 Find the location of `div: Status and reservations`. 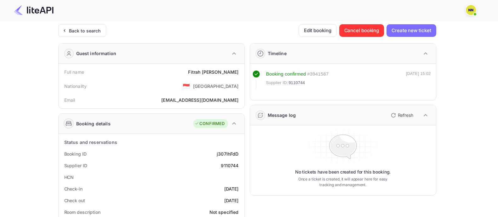

div: Status and reservations is located at coordinates (91, 142).